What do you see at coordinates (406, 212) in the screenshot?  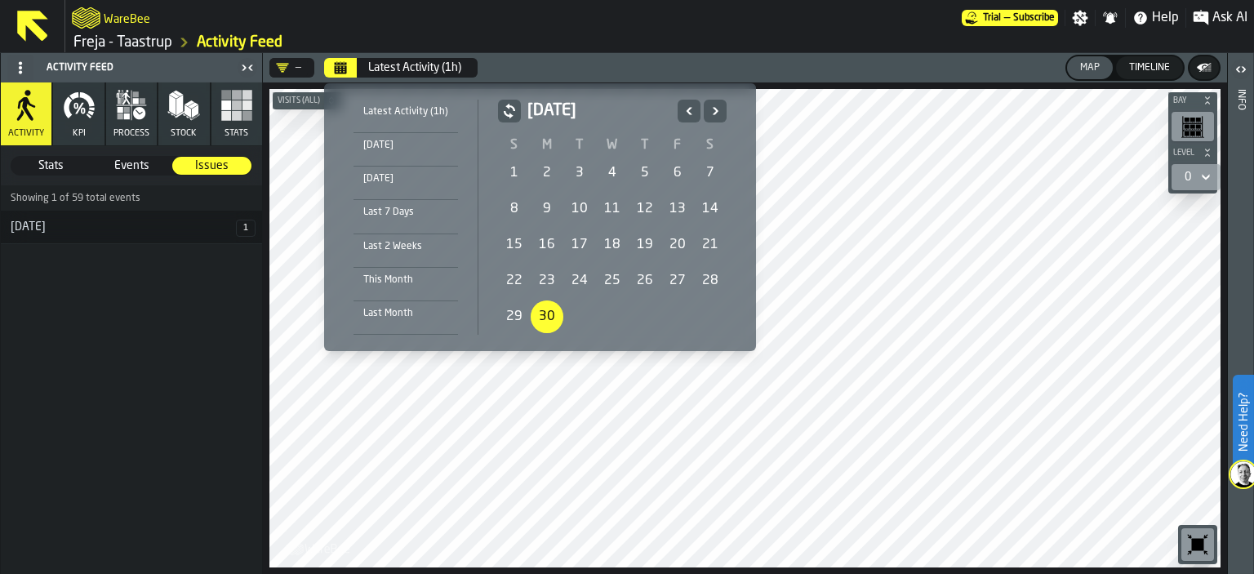 I see `div: Last 7 Days` at bounding box center [406, 212].